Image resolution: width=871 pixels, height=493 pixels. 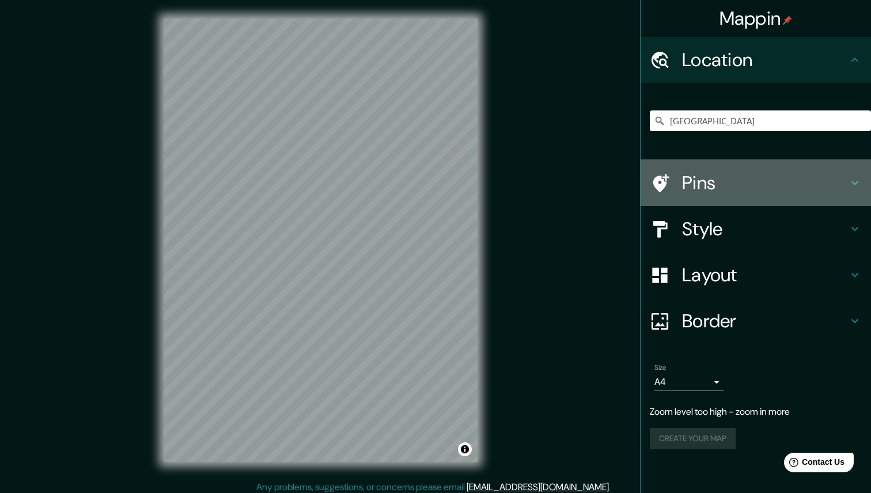 I want to click on input: Pick your city or area, so click(x=760, y=121).